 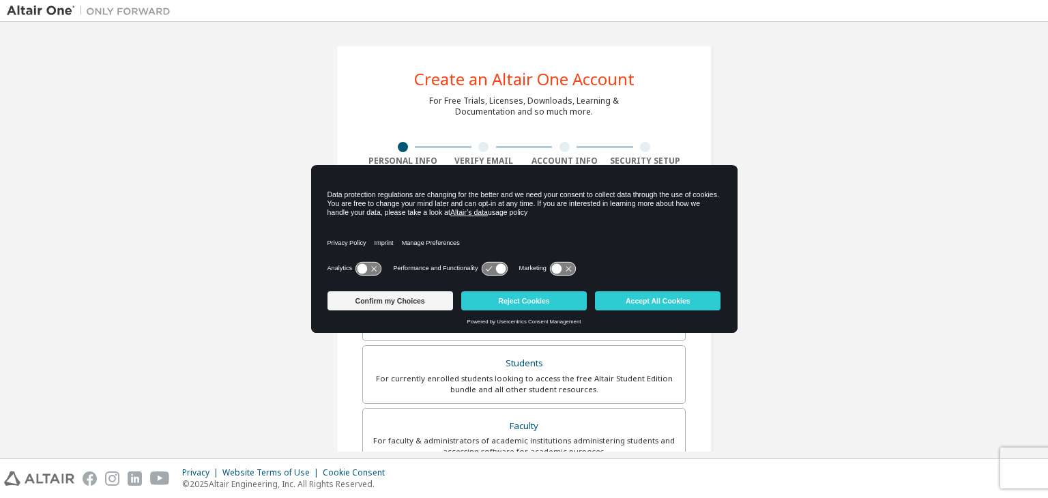 I want to click on img: altair_logo.svg, so click(x=39, y=478).